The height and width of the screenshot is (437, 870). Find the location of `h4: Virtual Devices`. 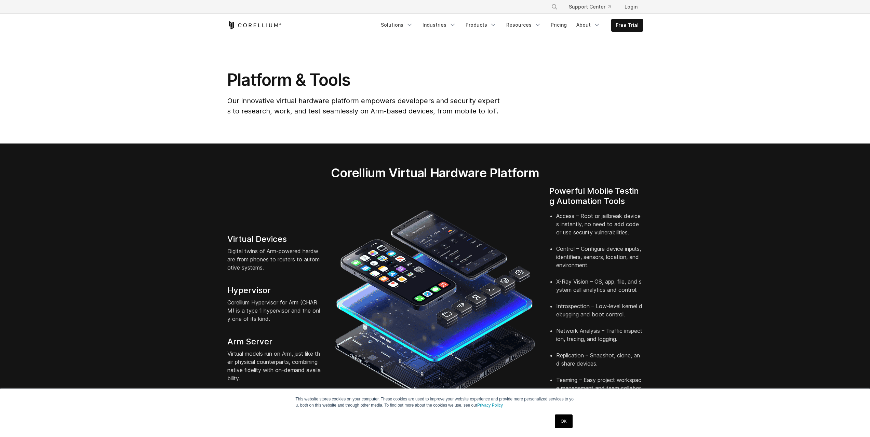

h4: Virtual Devices is located at coordinates (274, 239).